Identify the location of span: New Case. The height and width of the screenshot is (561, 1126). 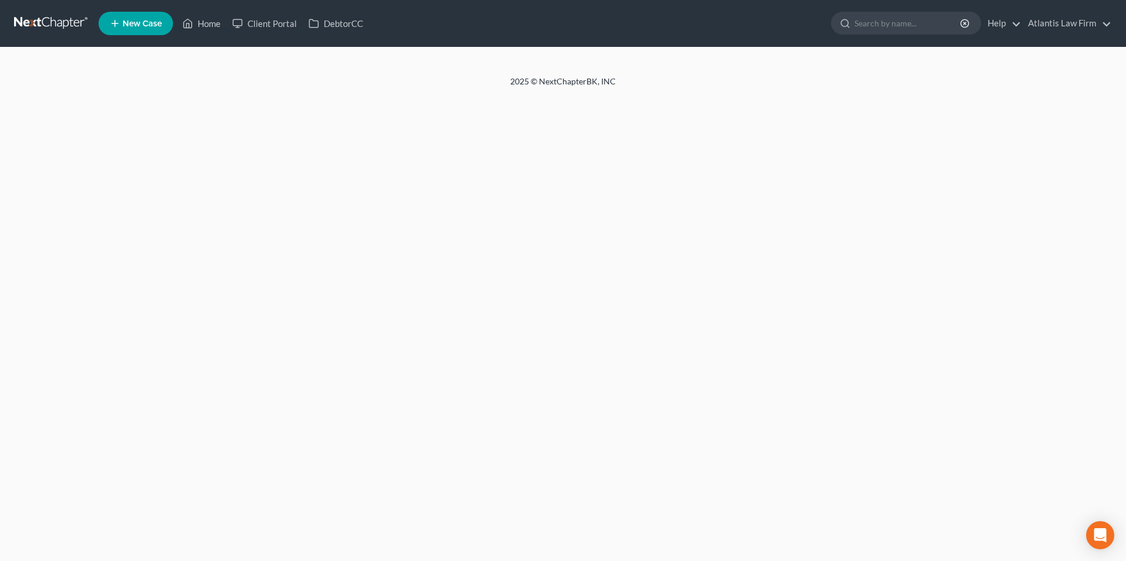
(142, 23).